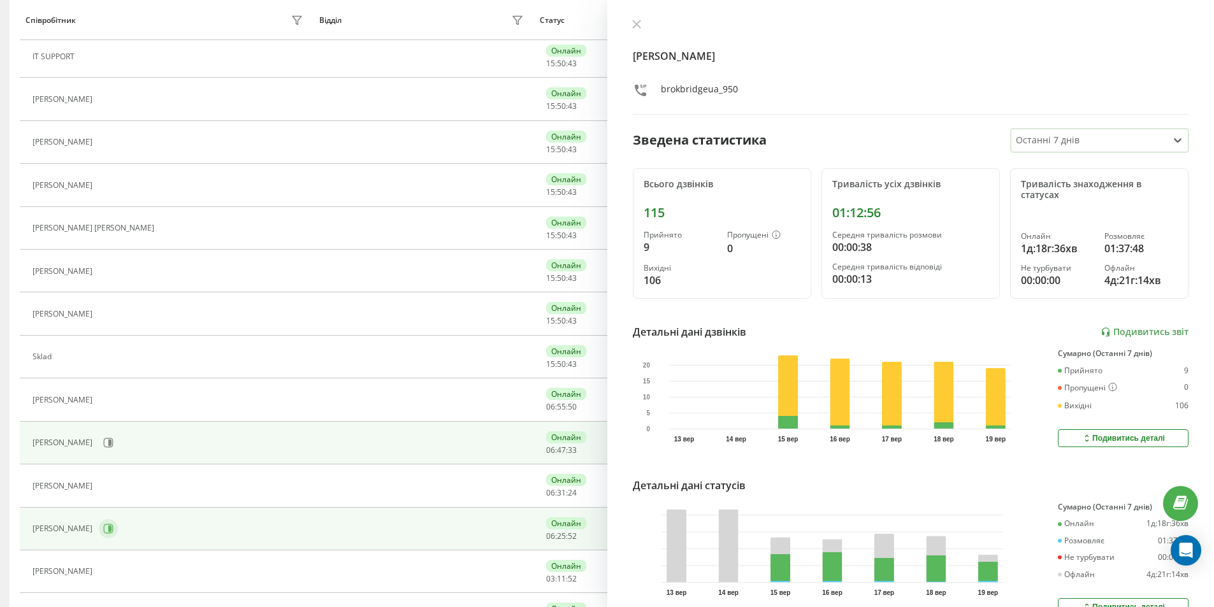 Image resolution: width=1214 pixels, height=607 pixels. Describe the element at coordinates (780, 593) in the screenshot. I see `text: 15 вер` at that location.